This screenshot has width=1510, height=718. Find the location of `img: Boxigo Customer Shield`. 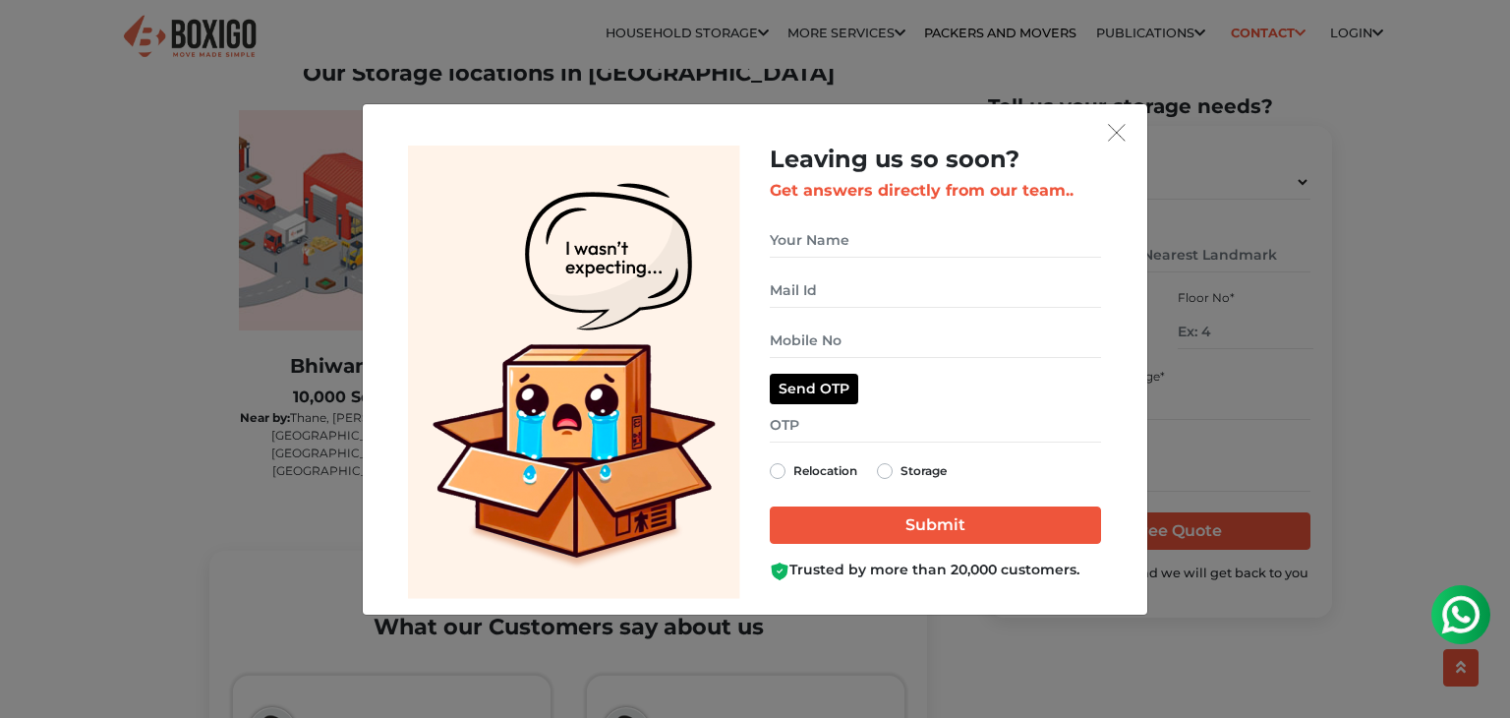

img: Boxigo Customer Shield is located at coordinates (779, 571).